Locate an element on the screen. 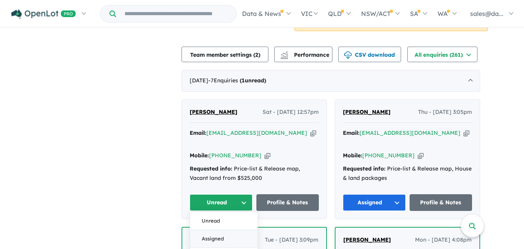 Image resolution: width=524 pixels, height=249 pixels. button: All enquiries (261) is located at coordinates (442, 54).